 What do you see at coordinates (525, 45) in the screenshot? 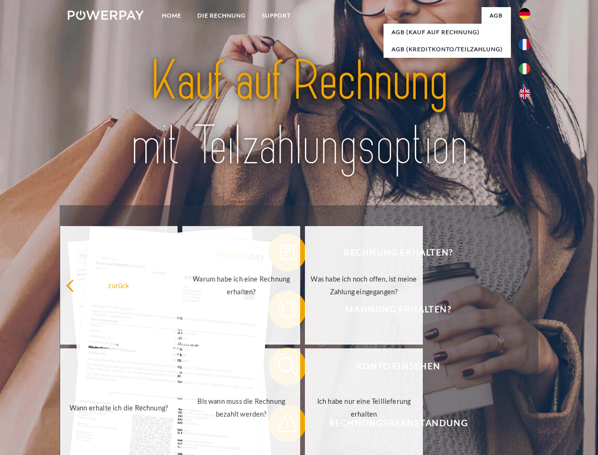
I see `img: fr` at bounding box center [525, 45].